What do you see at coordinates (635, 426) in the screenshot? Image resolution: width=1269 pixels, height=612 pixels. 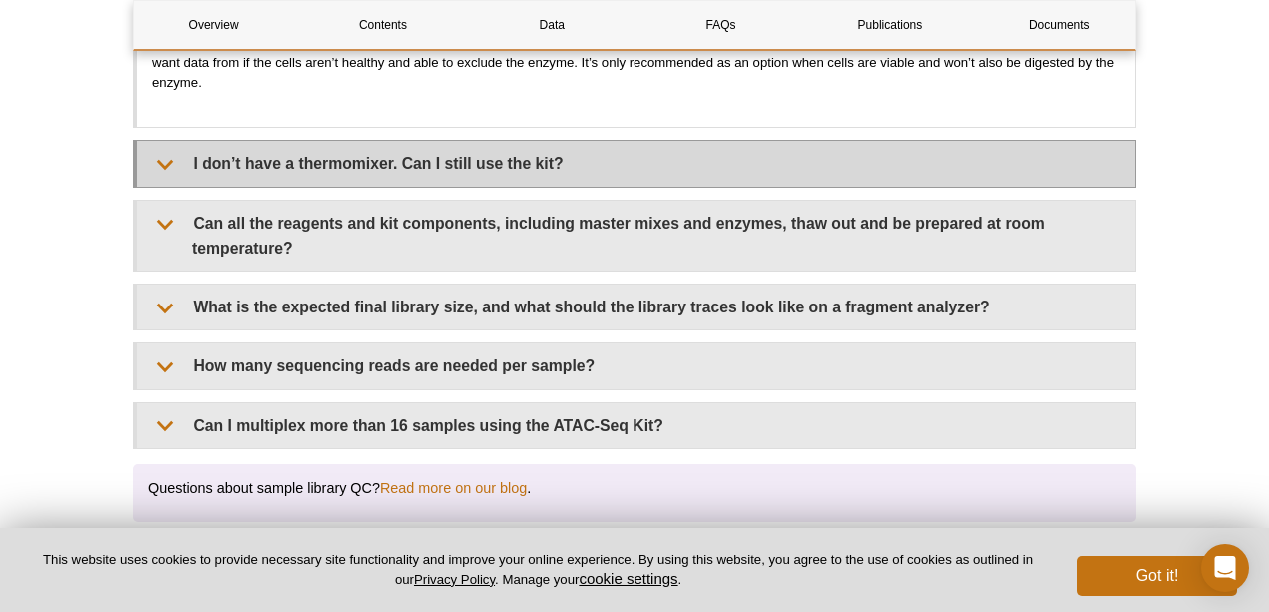 I see `summary: Can I multiplex more than 16 samples using the ATAC-Seq Kit?` at bounding box center [635, 426].